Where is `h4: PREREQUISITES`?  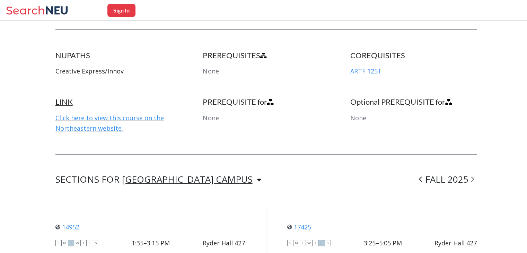
h4: PREREQUISITES is located at coordinates (266, 55).